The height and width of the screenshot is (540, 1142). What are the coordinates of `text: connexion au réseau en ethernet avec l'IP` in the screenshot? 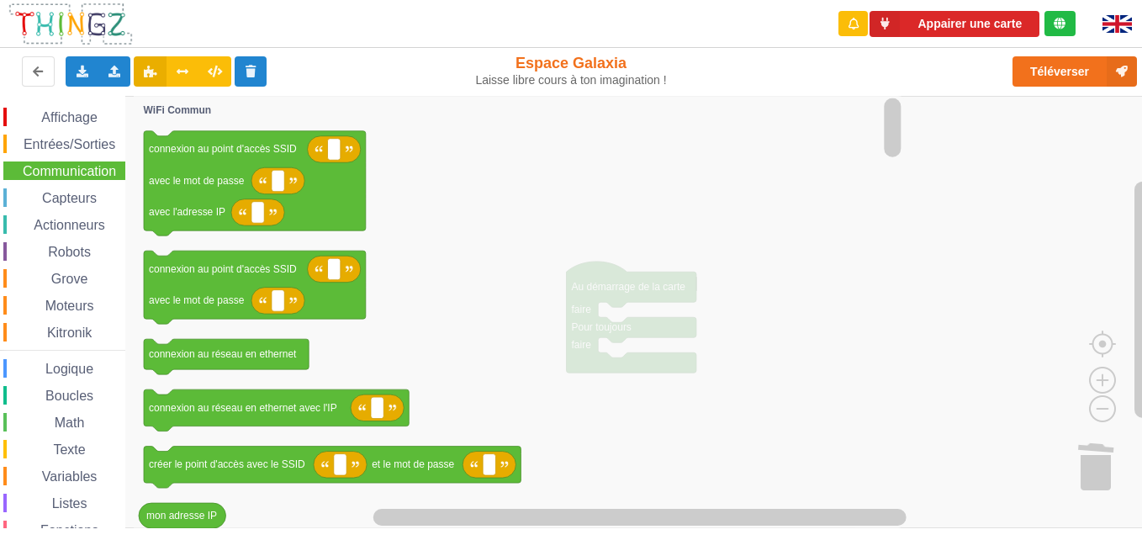 It's located at (243, 408).